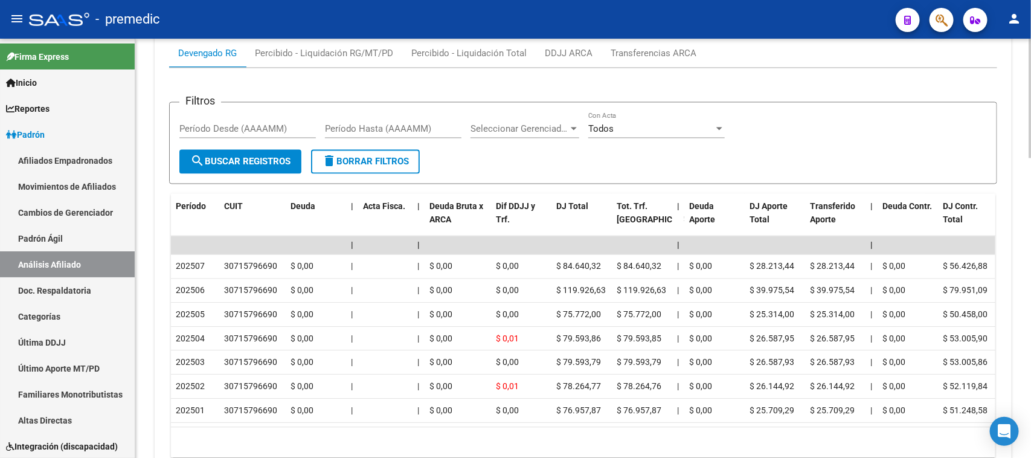 Image resolution: width=1031 pixels, height=458 pixels. What do you see at coordinates (768, 213) in the screenshot?
I see `span: DJ Aporte Total` at bounding box center [768, 213].